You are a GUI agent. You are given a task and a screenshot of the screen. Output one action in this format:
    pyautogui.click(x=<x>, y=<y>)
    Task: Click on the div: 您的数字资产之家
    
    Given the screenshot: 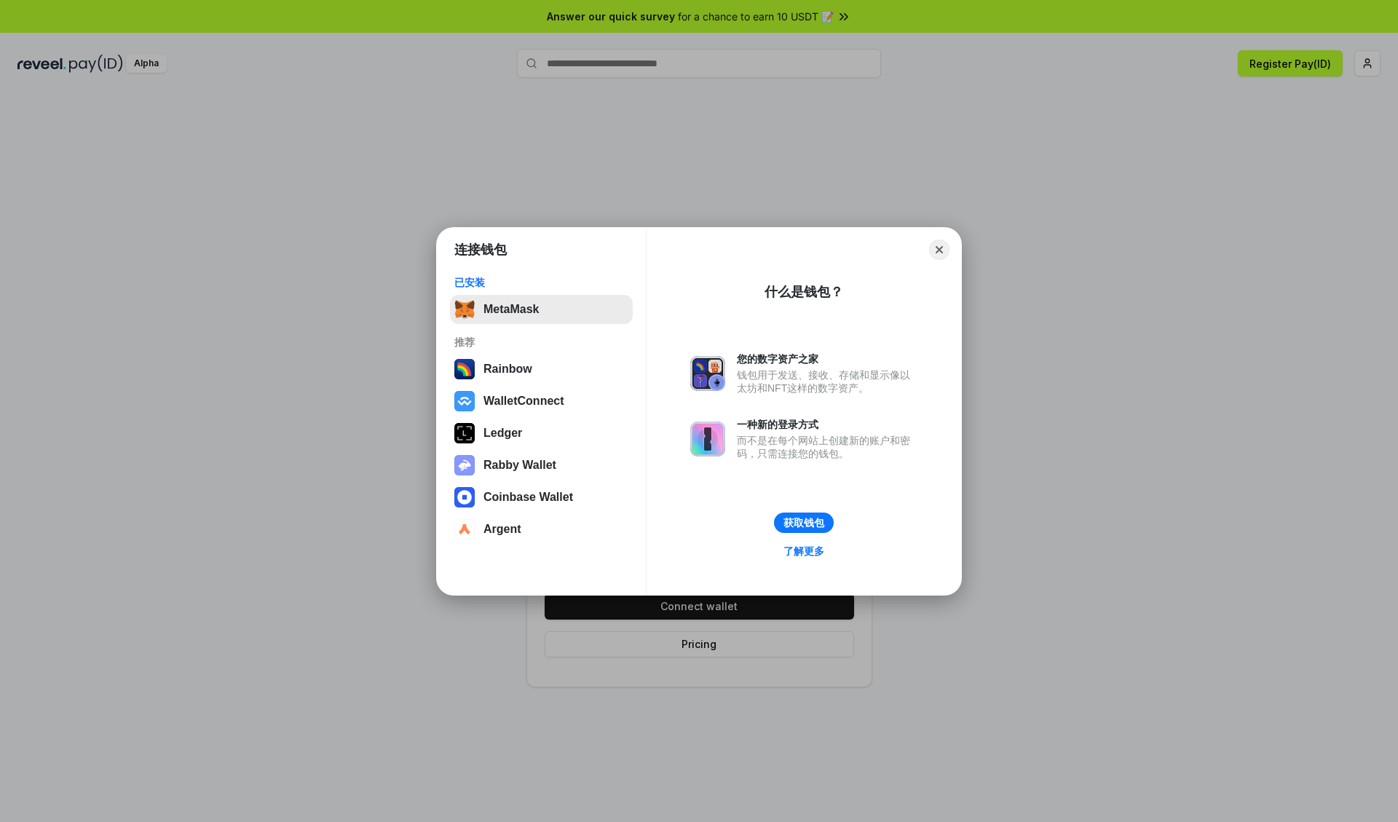 What is the action you would take?
    pyautogui.click(x=827, y=359)
    